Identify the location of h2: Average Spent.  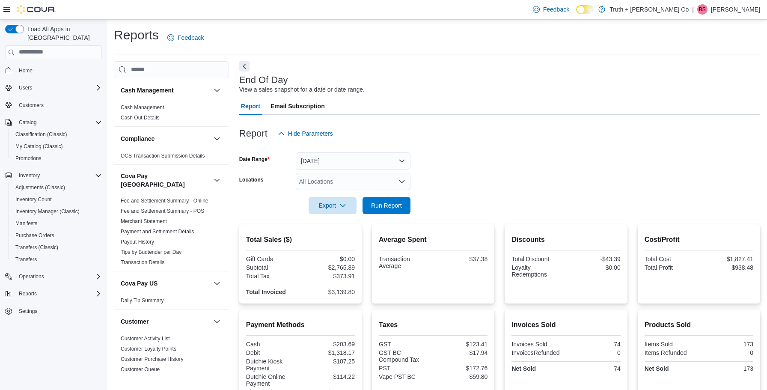
(433, 240).